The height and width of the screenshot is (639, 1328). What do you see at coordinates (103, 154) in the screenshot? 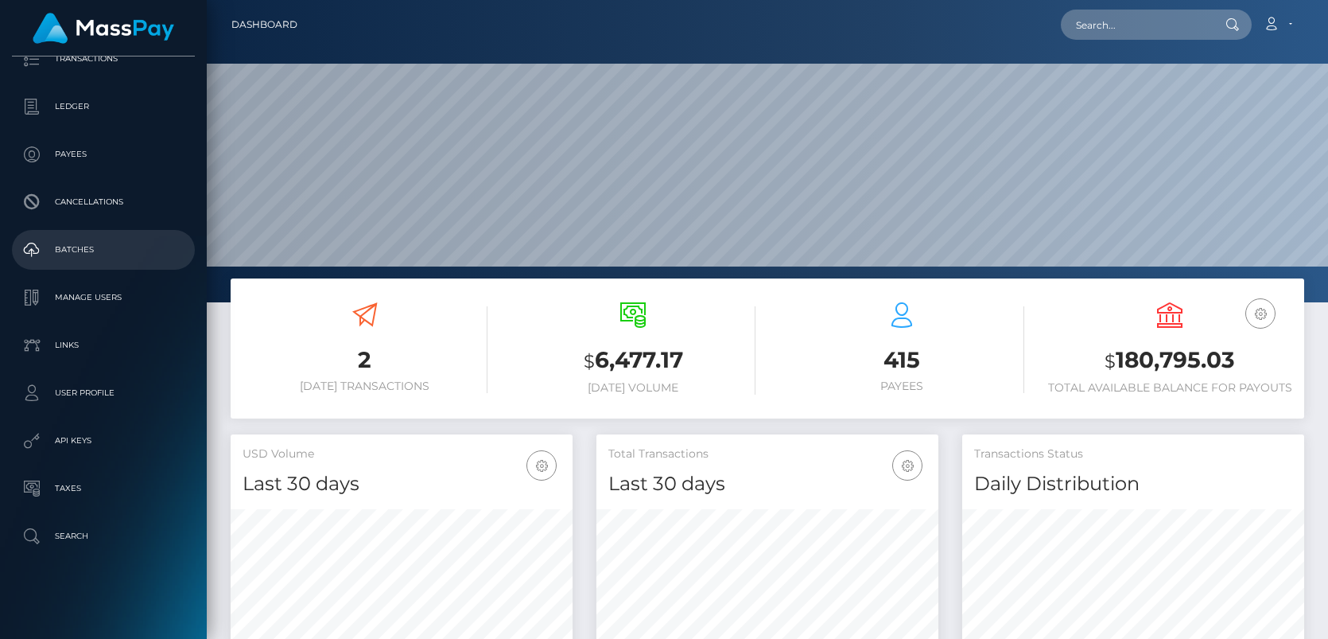
I see `a: Payees` at bounding box center [103, 154].